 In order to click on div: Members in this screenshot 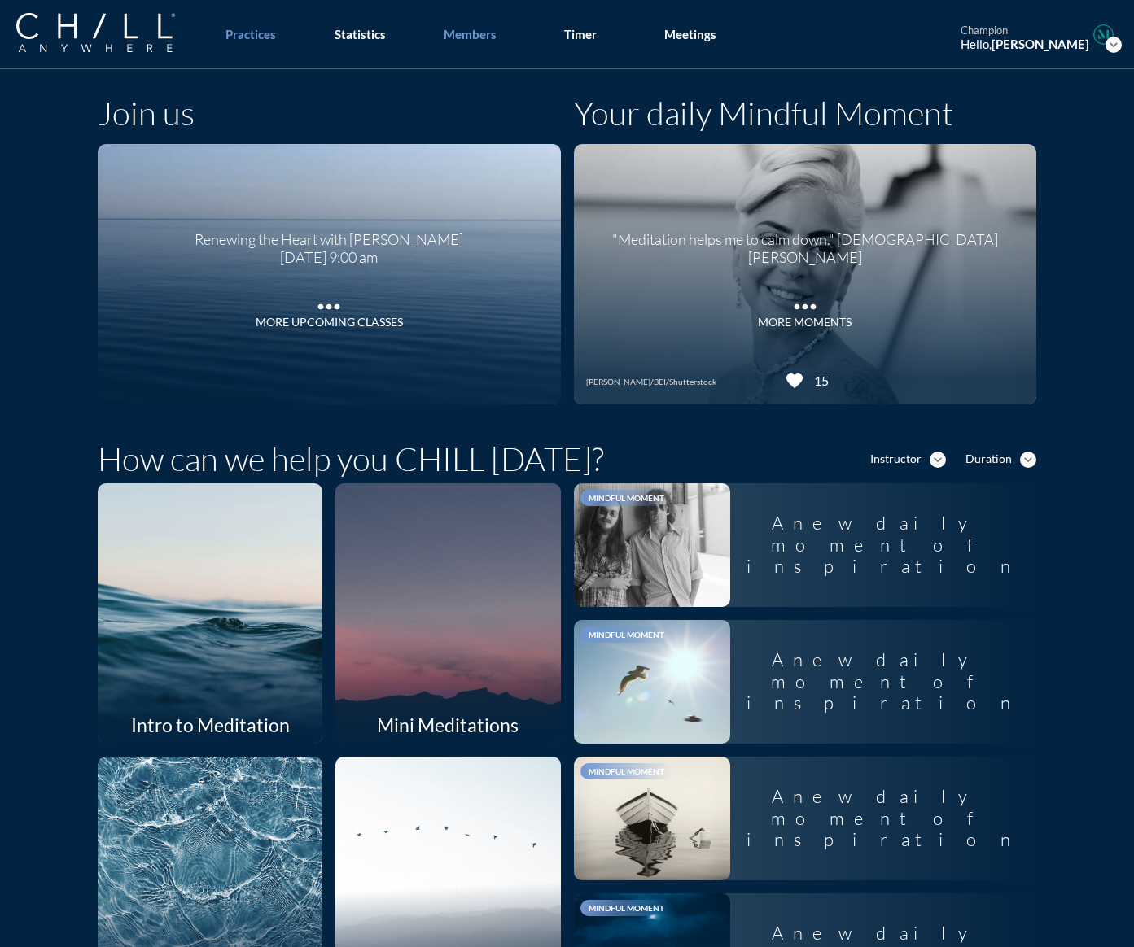, I will do `click(470, 34)`.